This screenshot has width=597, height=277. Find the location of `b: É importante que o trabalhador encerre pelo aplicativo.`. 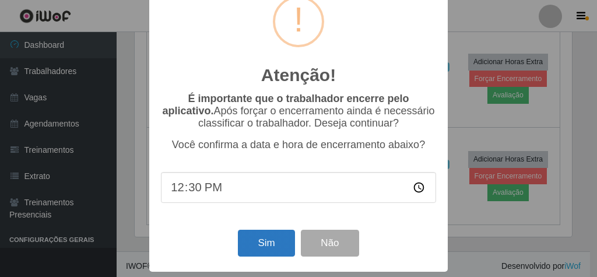

b: É importante que o trabalhador encerre pelo aplicativo. is located at coordinates (285, 104).